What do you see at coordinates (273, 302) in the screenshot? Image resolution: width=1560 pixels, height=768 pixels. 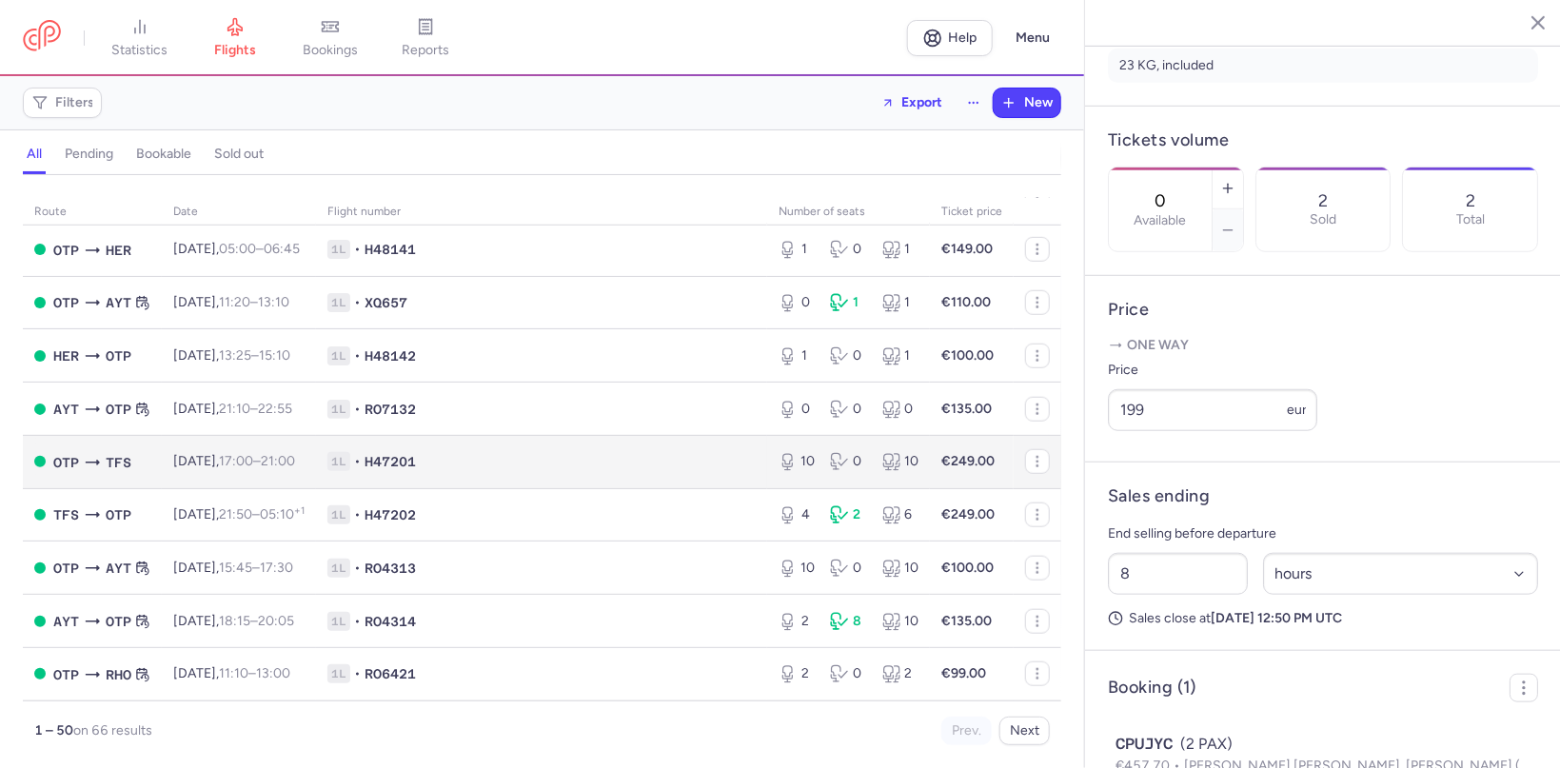 I see `time: 13:10` at bounding box center [273, 302].